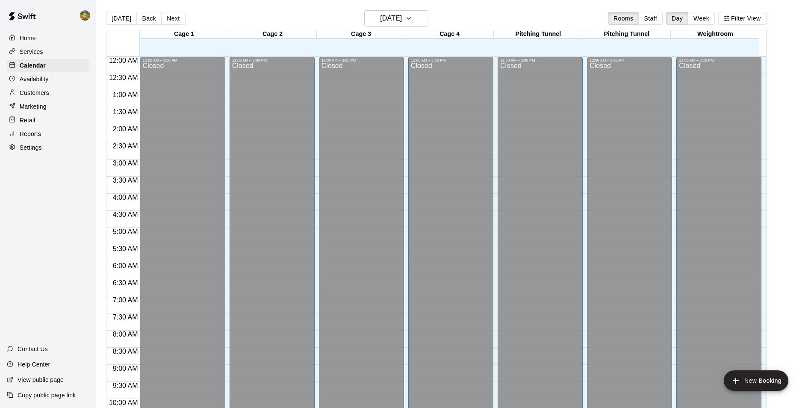  I want to click on a: Reports, so click(48, 134).